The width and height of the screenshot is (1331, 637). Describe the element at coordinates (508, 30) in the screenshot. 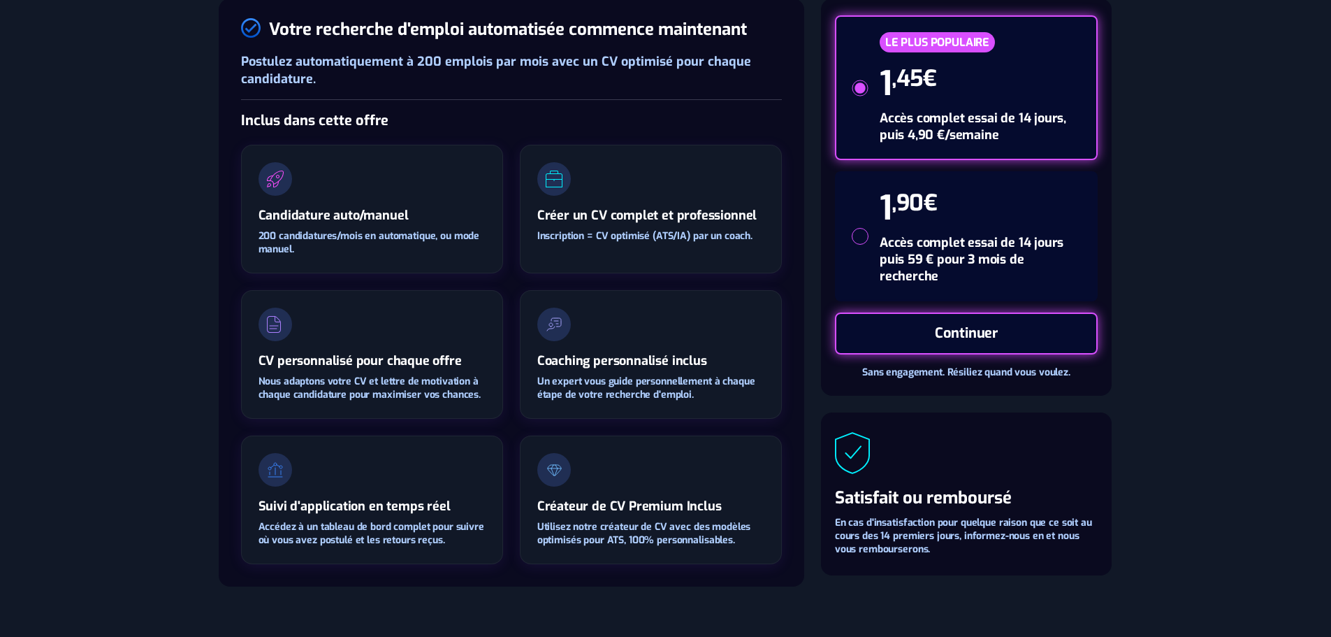

I see `div: Votre recherche d'emploi automatisée commence maintenant` at that location.